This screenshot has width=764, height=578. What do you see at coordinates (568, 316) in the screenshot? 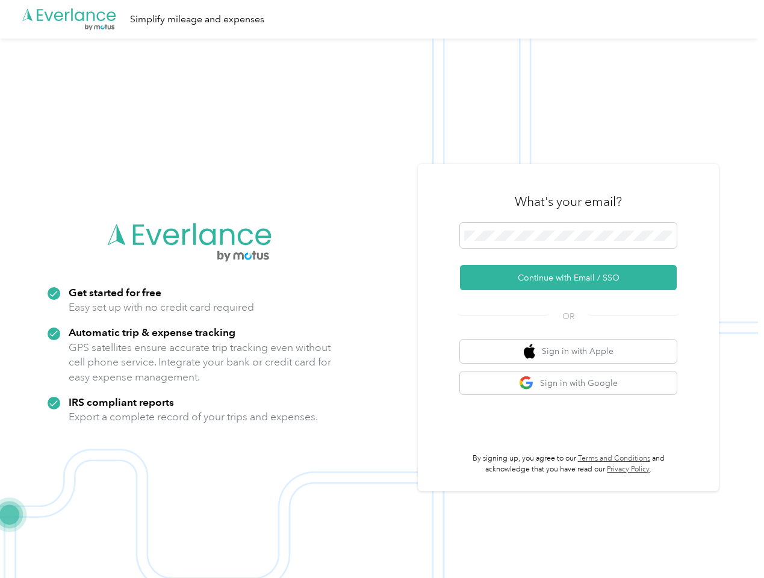
I see `span: OR` at bounding box center [568, 316].